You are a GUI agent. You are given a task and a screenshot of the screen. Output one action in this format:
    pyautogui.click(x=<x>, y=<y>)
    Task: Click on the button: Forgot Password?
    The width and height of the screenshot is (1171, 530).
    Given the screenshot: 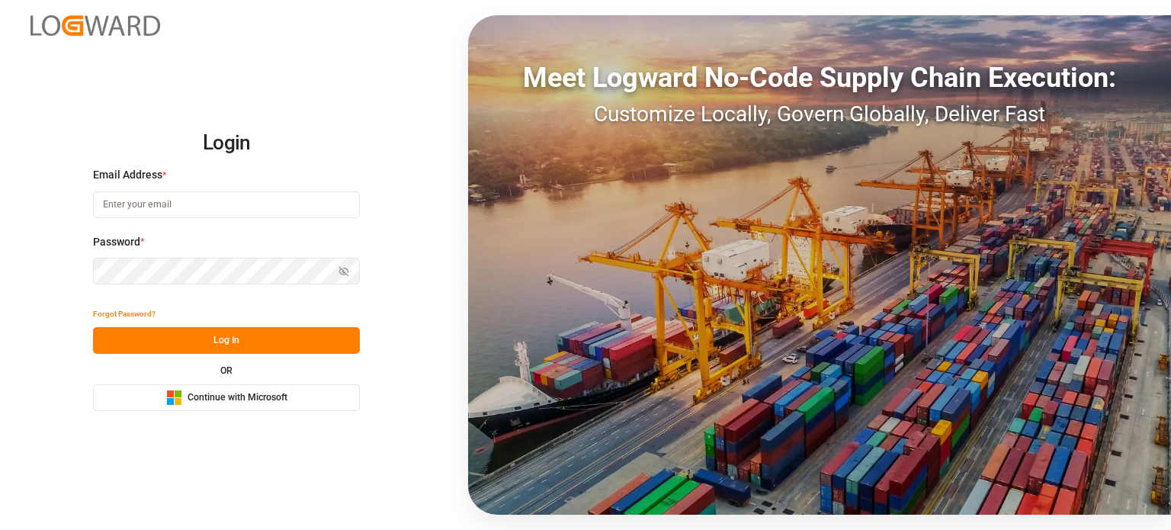 What is the action you would take?
    pyautogui.click(x=124, y=313)
    